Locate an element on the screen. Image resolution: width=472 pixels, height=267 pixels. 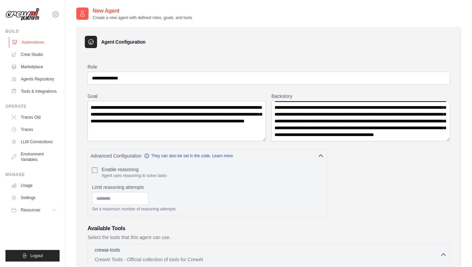
a: Traces Old is located at coordinates (34, 117).